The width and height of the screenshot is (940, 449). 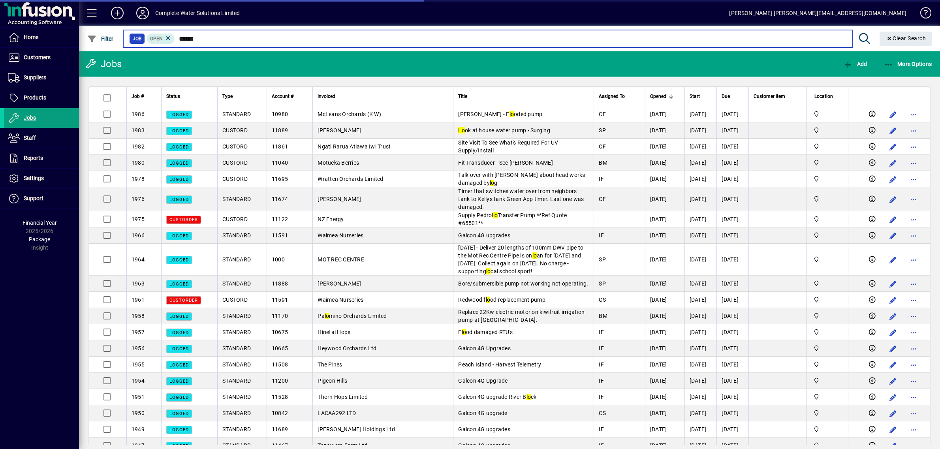 I want to click on span: Waimea Nurseries, so click(x=341, y=300).